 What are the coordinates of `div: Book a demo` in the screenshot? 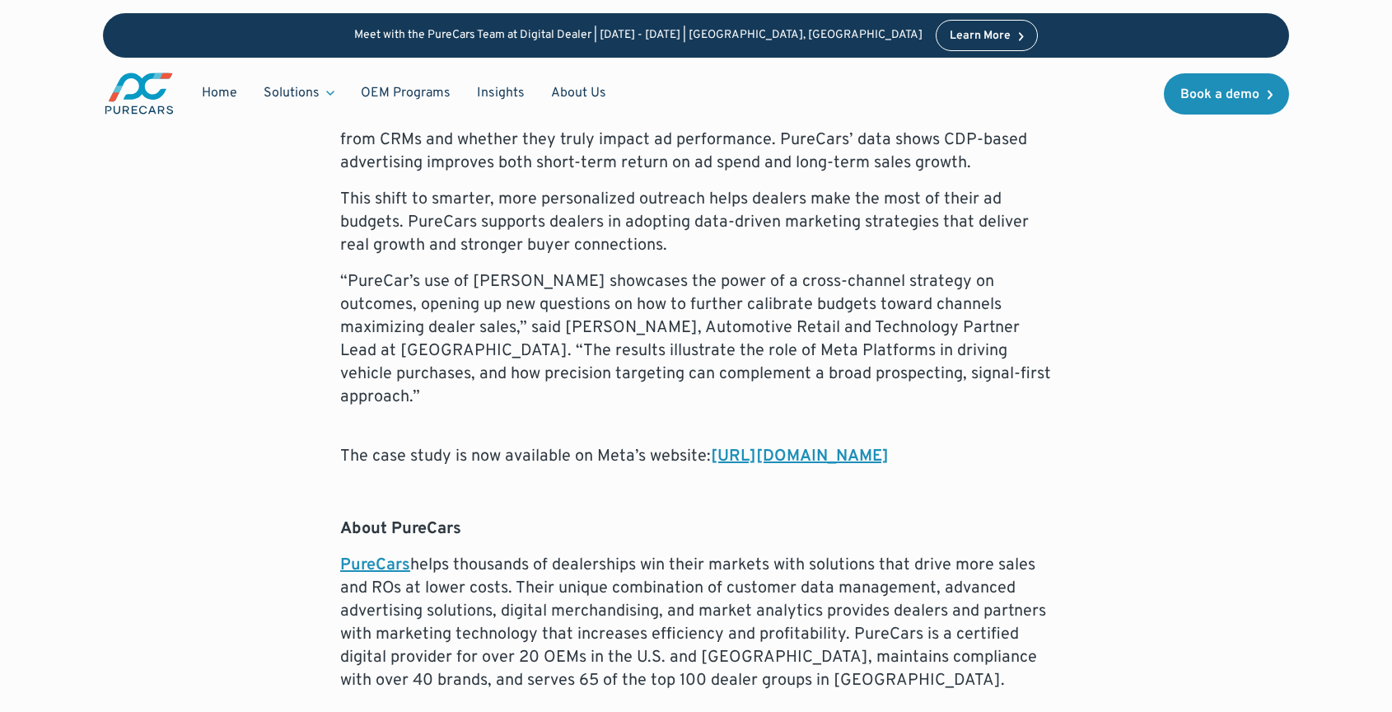 It's located at (1220, 95).